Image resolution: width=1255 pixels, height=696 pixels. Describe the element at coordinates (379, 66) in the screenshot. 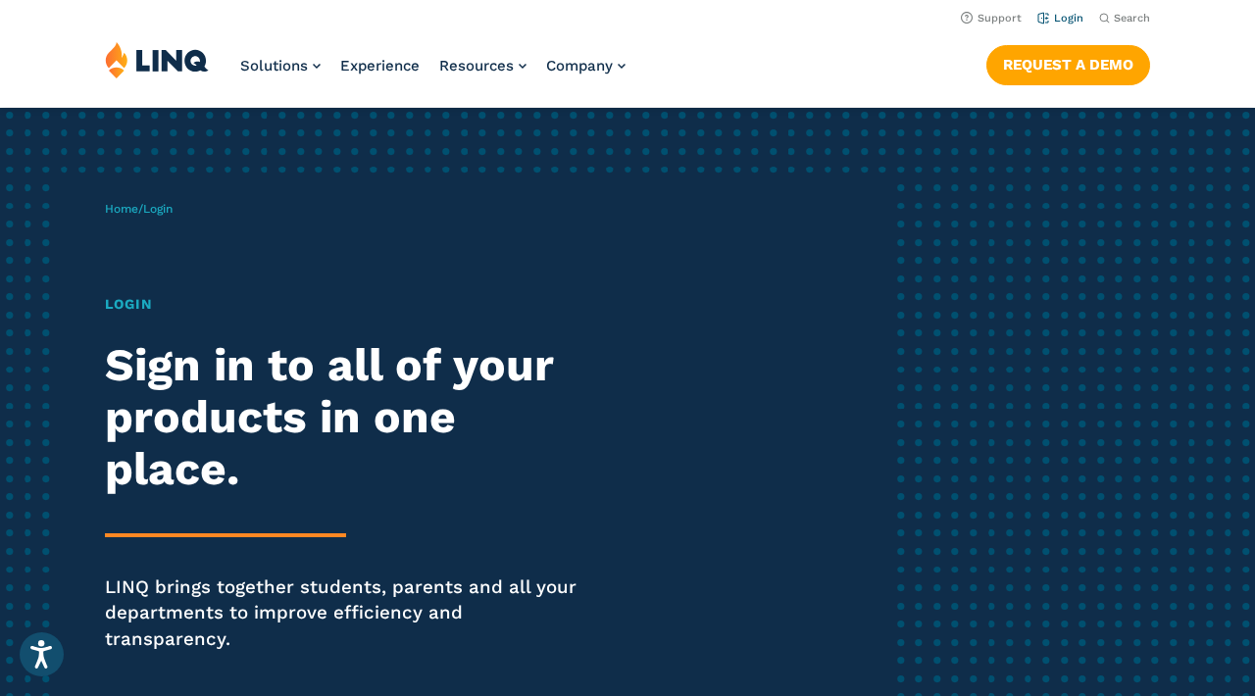

I see `a: Experience` at that location.